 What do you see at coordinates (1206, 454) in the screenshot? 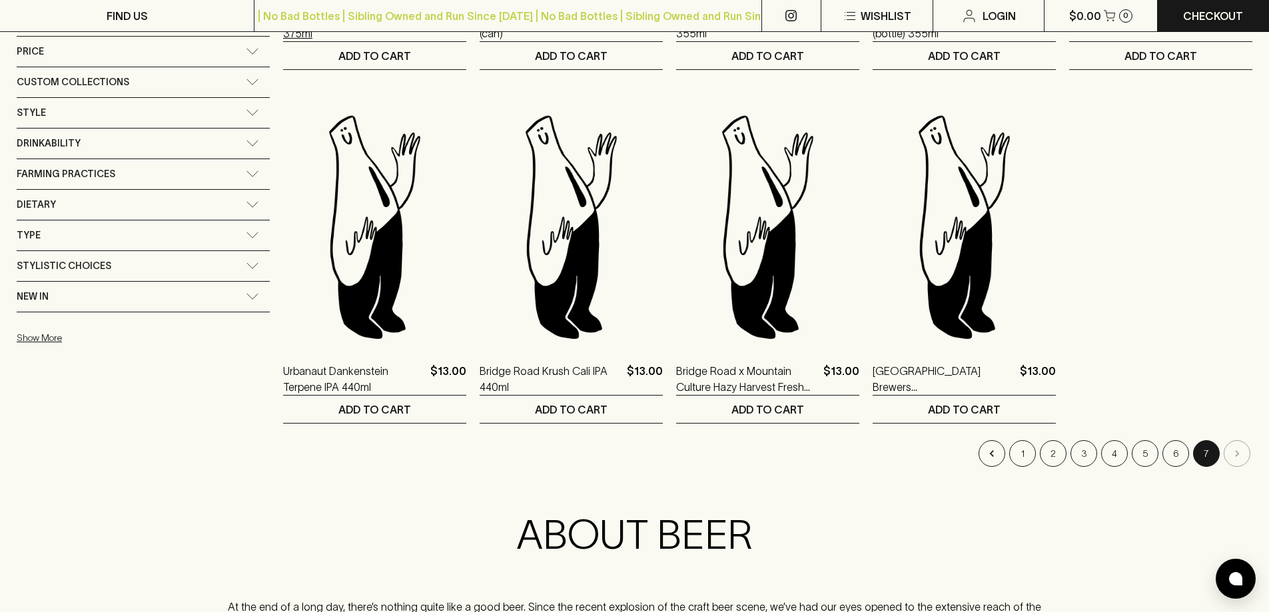
I see `button: page 7` at bounding box center [1206, 454].